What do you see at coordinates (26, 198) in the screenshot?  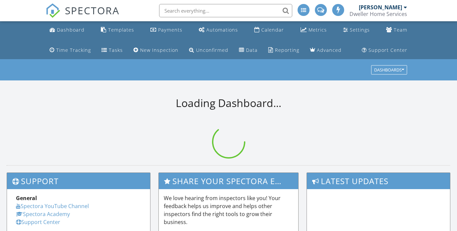 I see `strong: General` at bounding box center [26, 198].